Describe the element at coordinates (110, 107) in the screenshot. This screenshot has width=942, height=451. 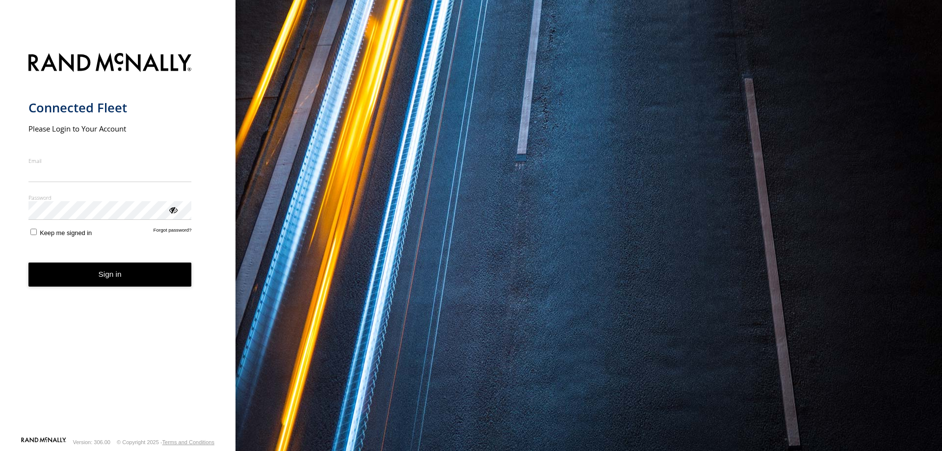
I see `h1: Connected Fleet` at that location.